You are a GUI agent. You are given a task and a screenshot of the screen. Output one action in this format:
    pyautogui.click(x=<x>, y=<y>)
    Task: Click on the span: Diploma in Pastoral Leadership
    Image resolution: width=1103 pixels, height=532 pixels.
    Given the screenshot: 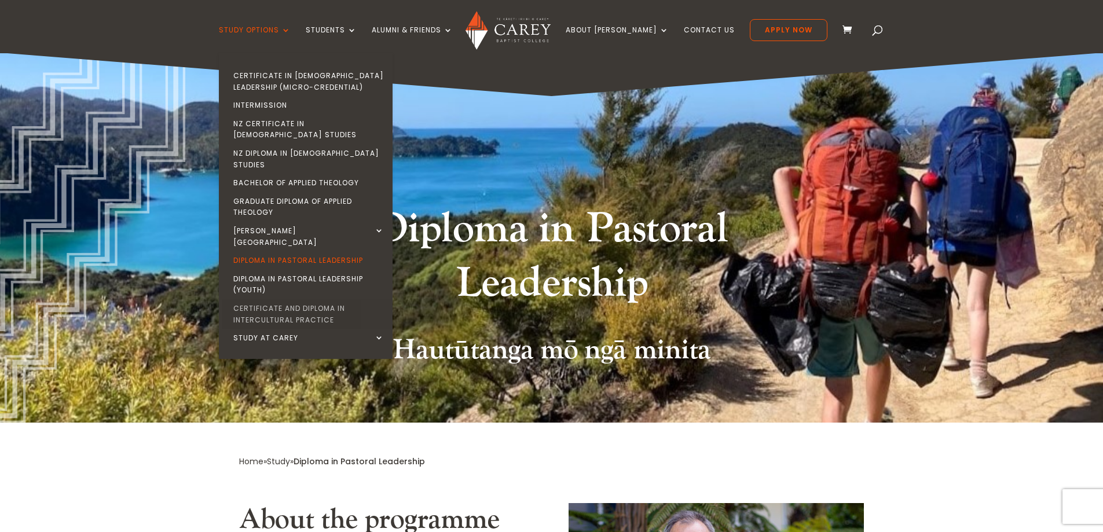 What is the action you would take?
    pyautogui.click(x=359, y=462)
    